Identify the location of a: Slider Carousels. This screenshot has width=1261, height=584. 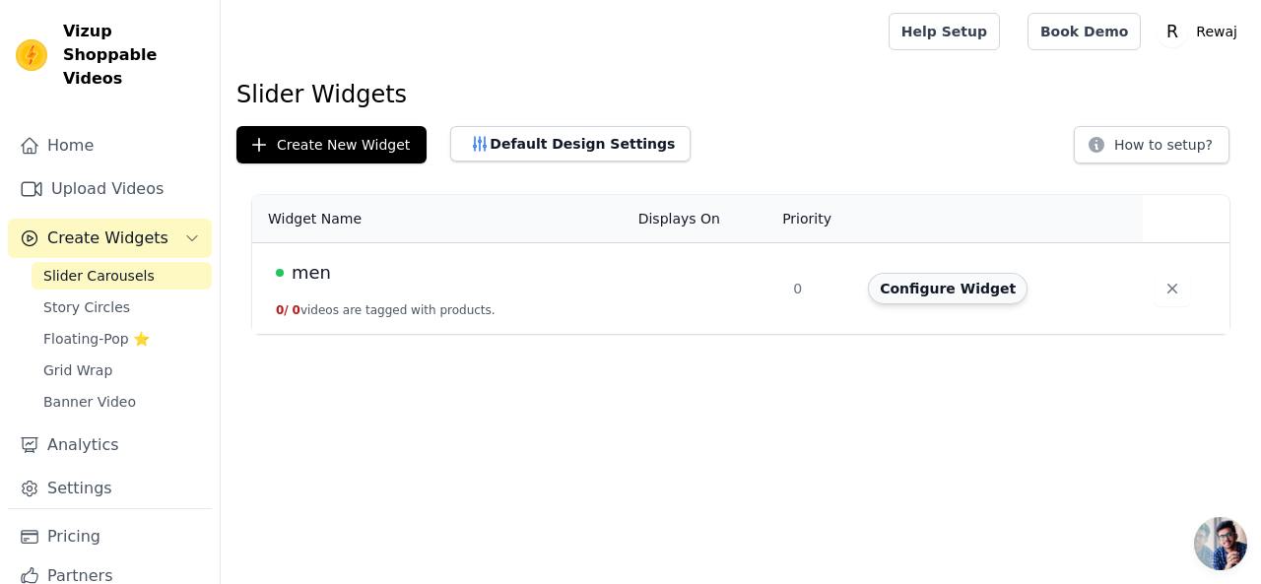
(121, 276).